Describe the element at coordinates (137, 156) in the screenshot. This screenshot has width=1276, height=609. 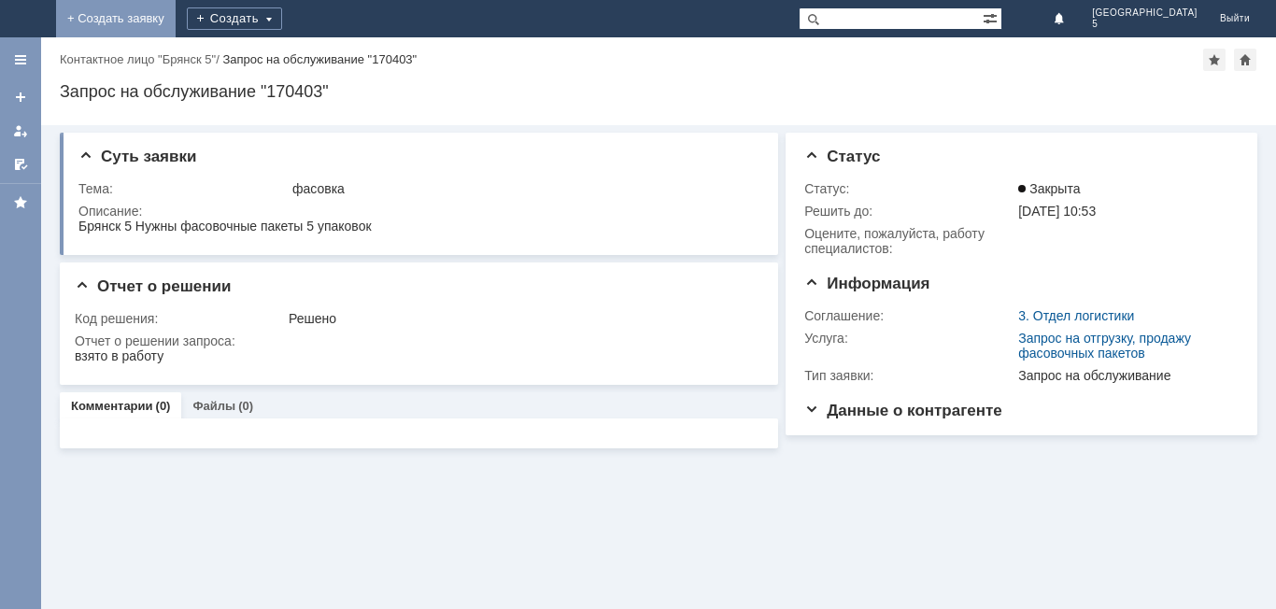
I see `span: Суть заявки` at that location.